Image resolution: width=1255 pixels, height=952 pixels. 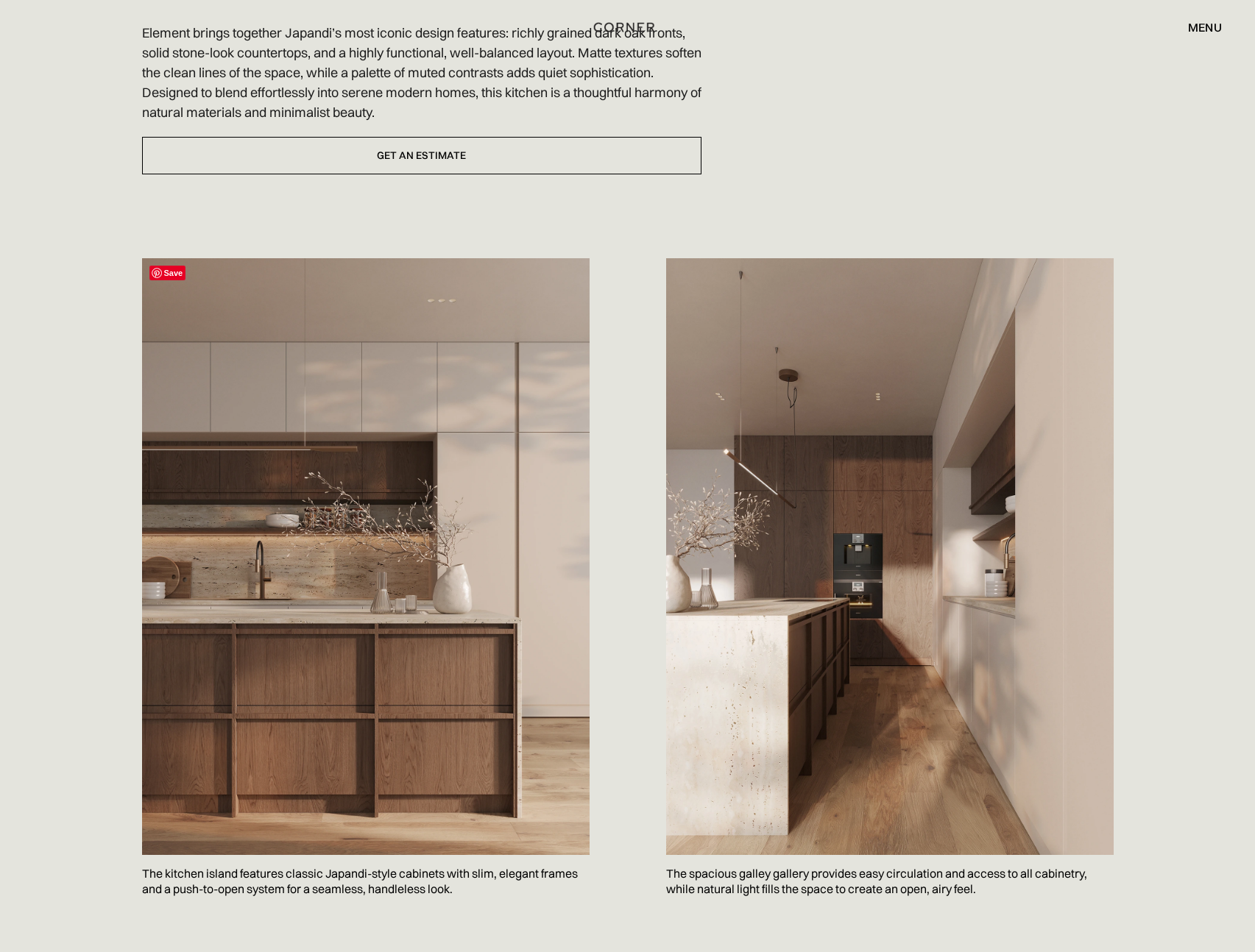 I want to click on a: Get an estimate, so click(x=422, y=155).